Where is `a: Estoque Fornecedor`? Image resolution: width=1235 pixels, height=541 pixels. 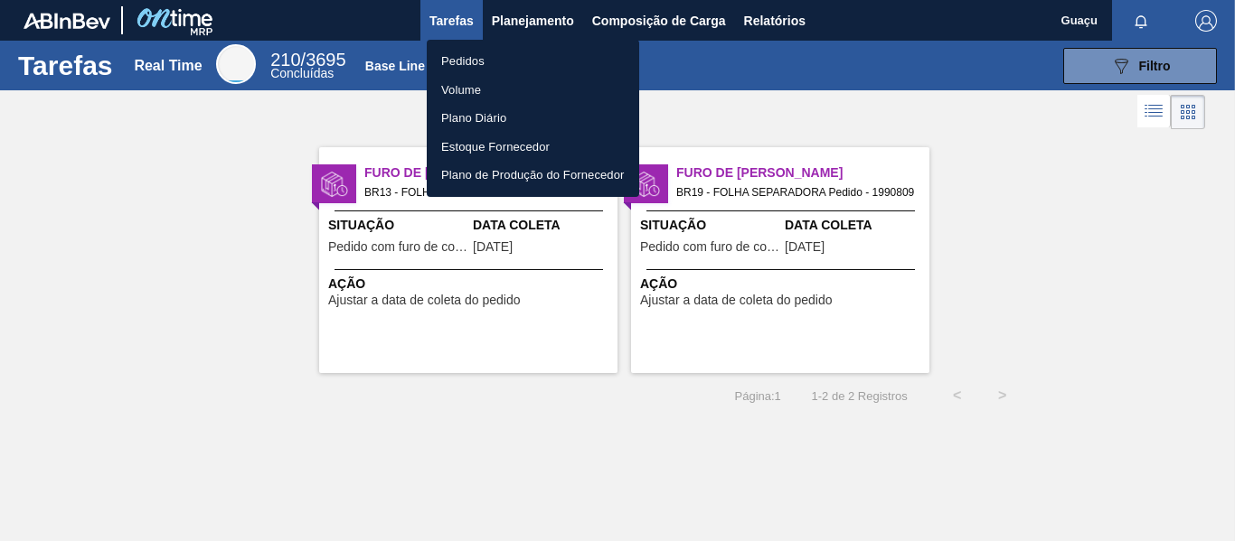
a: Estoque Fornecedor is located at coordinates (532, 147).